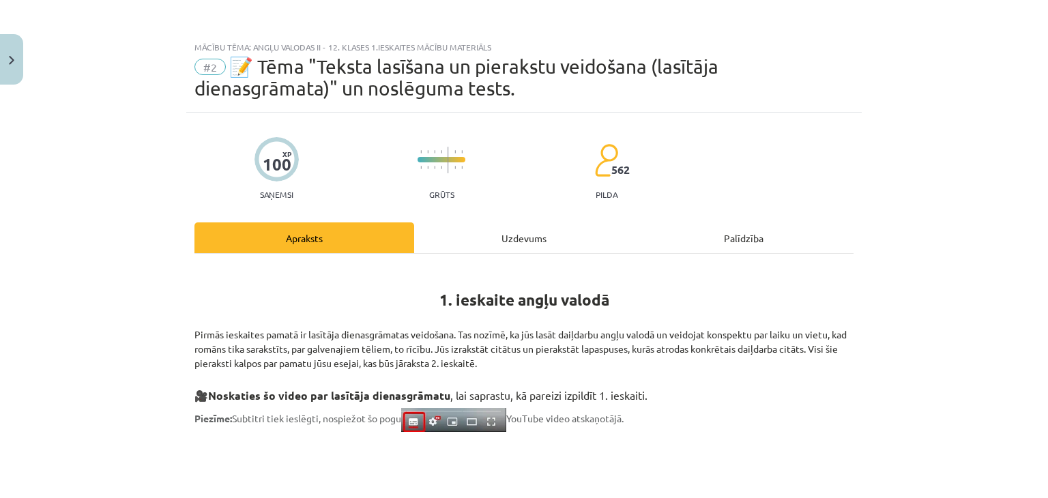 The width and height of the screenshot is (1048, 498). Describe the element at coordinates (287, 154) in the screenshot. I see `span: XP` at that location.